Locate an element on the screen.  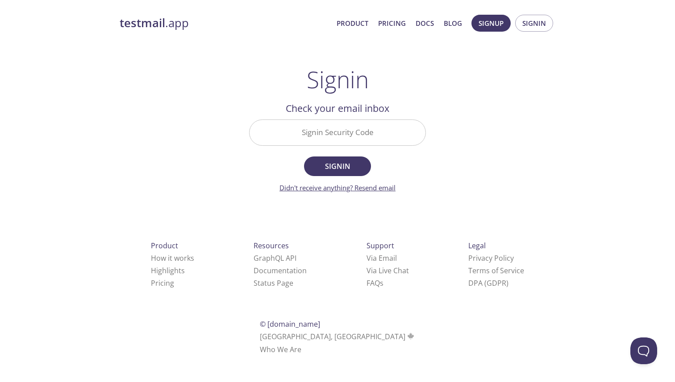
a: Highlights is located at coordinates (168, 271).